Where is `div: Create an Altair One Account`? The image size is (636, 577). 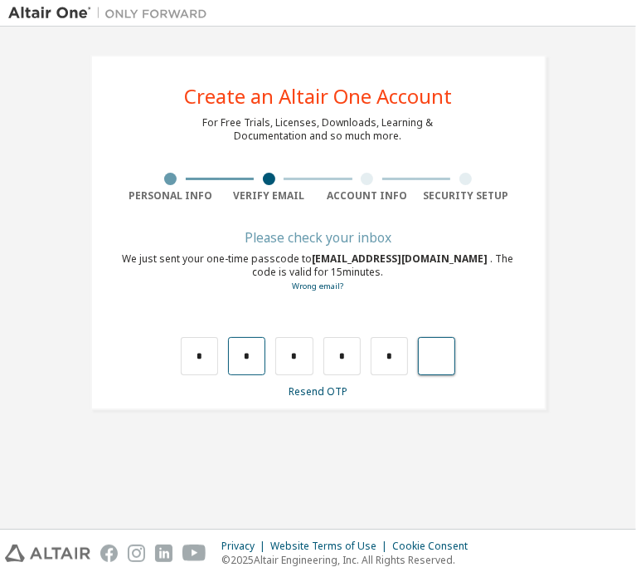
div: Create an Altair One Account is located at coordinates (318, 96).